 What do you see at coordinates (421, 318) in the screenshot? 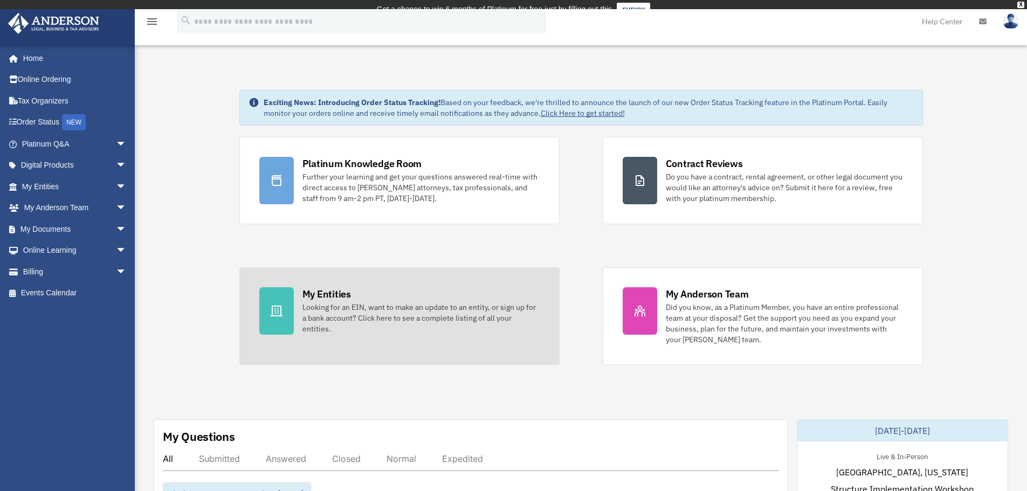
I see `div: Looking for an EIN, want to make an update to an entity, or sign up for a bank account? Click her...` at bounding box center [421, 318].